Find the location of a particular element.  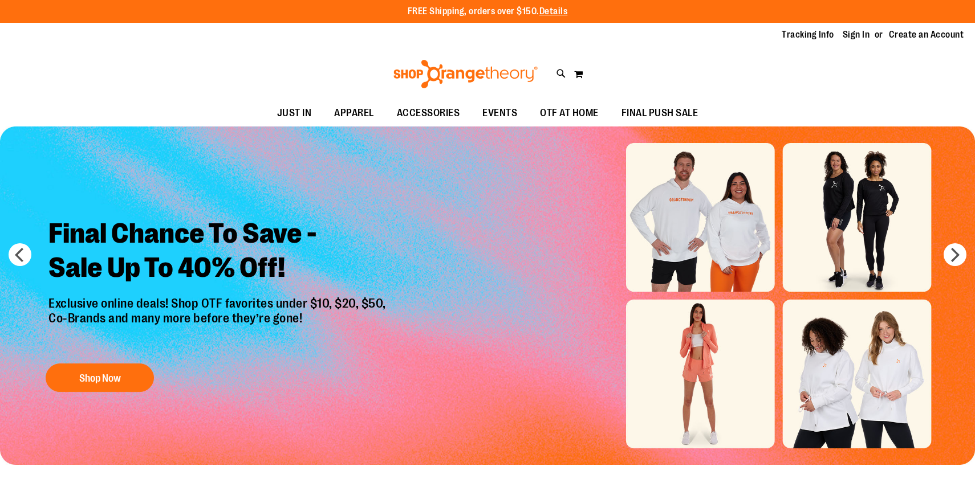

button: prev is located at coordinates (20, 255).